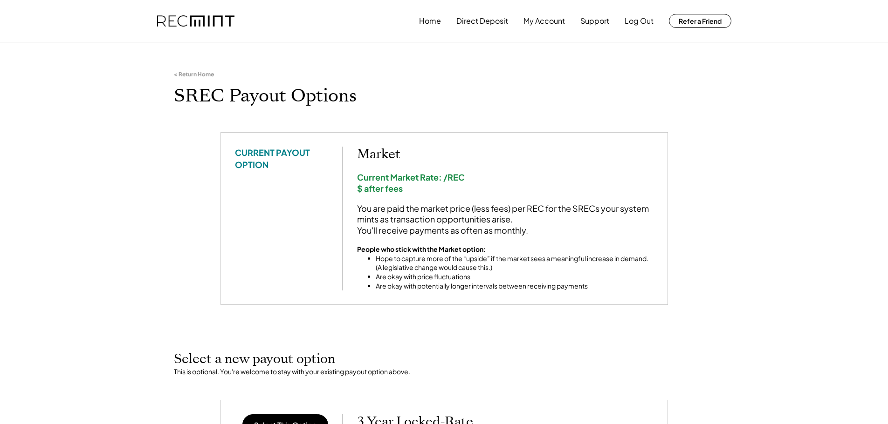 The width and height of the screenshot is (888, 424). I want to click on div: CURRENT PAYOUT OPTION, so click(281, 158).